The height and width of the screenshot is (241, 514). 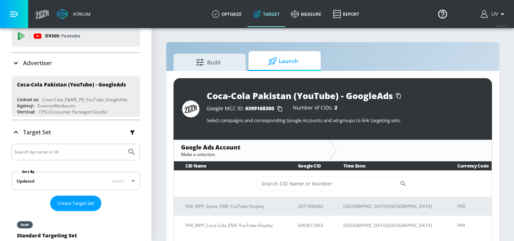 What do you see at coordinates (208, 62) in the screenshot?
I see `span: Build` at bounding box center [208, 62].